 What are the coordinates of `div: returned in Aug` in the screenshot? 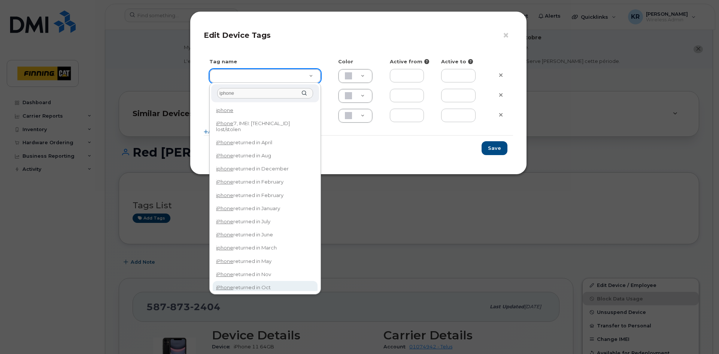 It's located at (265, 155).